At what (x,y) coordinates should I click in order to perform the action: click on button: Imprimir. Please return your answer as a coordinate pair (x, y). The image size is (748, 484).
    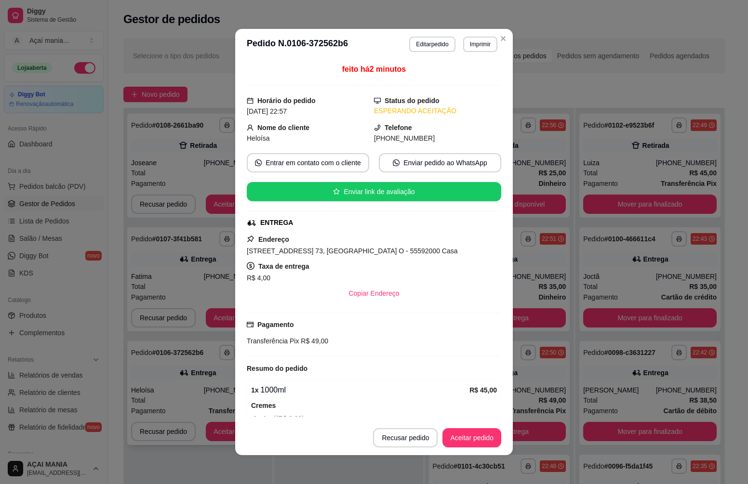
    Looking at the image, I should click on (480, 44).